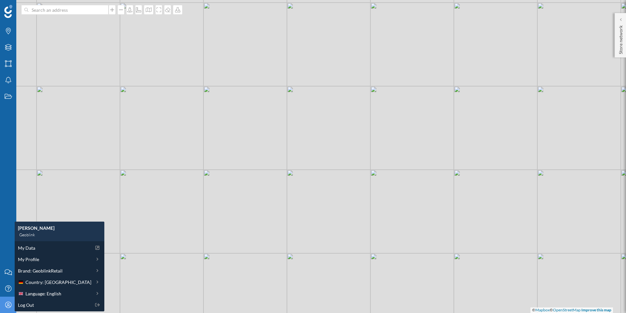  Describe the element at coordinates (40, 270) in the screenshot. I see `span: Brand: GeoblinkRetail` at that location.